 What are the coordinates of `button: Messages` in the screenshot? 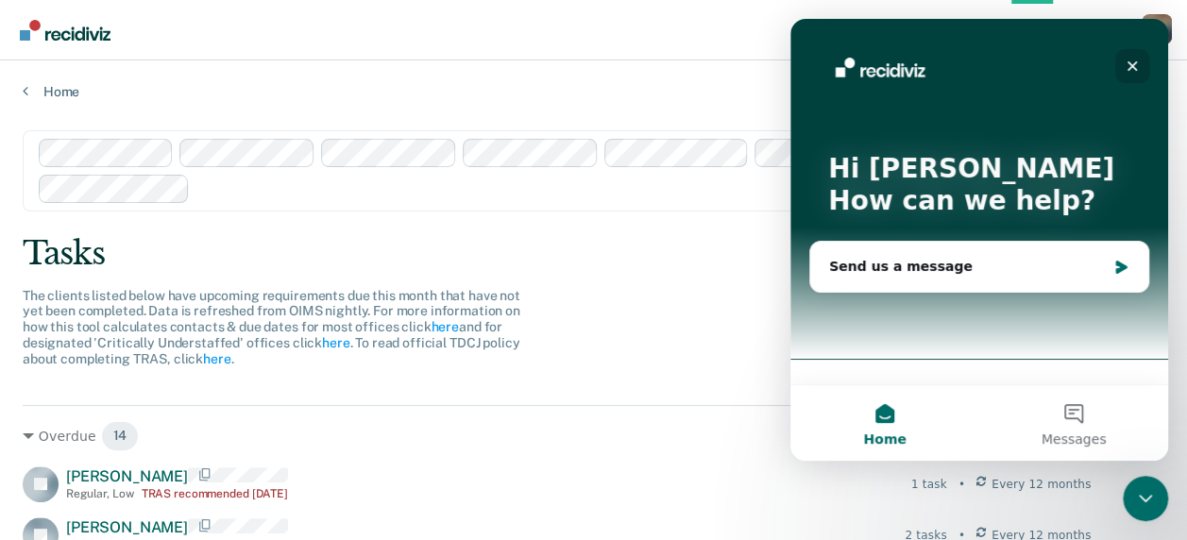 It's located at (283, 404).